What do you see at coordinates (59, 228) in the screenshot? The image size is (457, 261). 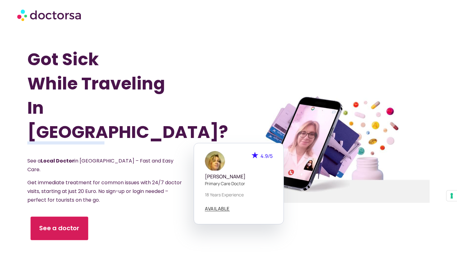 I see `a: See a doctor` at bounding box center [59, 228].